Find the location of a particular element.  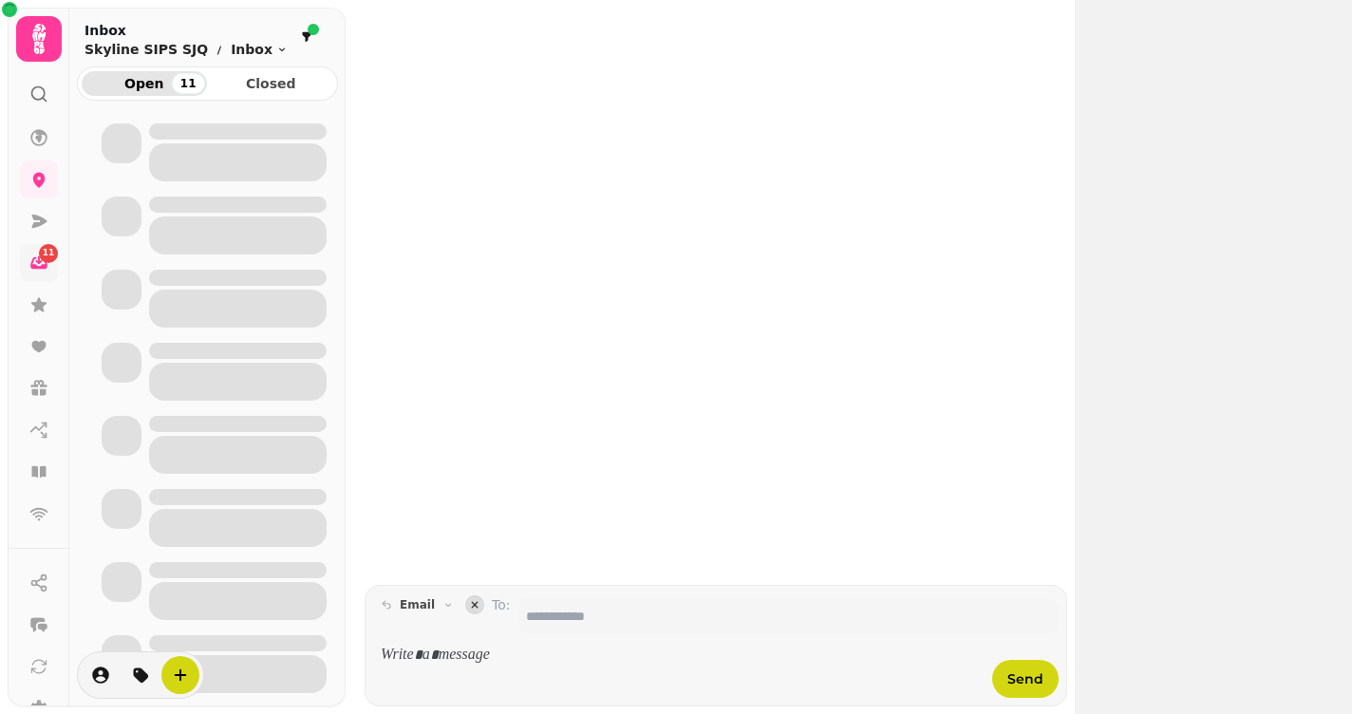

p: Skyline SIPS SJQ is located at coordinates (146, 49).